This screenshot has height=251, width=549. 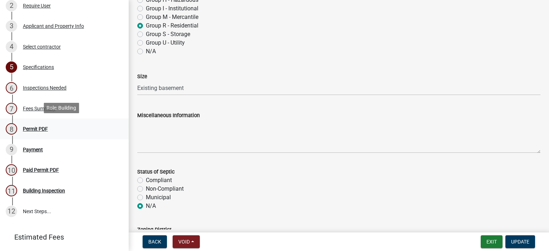 I want to click on label: Municipal, so click(x=158, y=198).